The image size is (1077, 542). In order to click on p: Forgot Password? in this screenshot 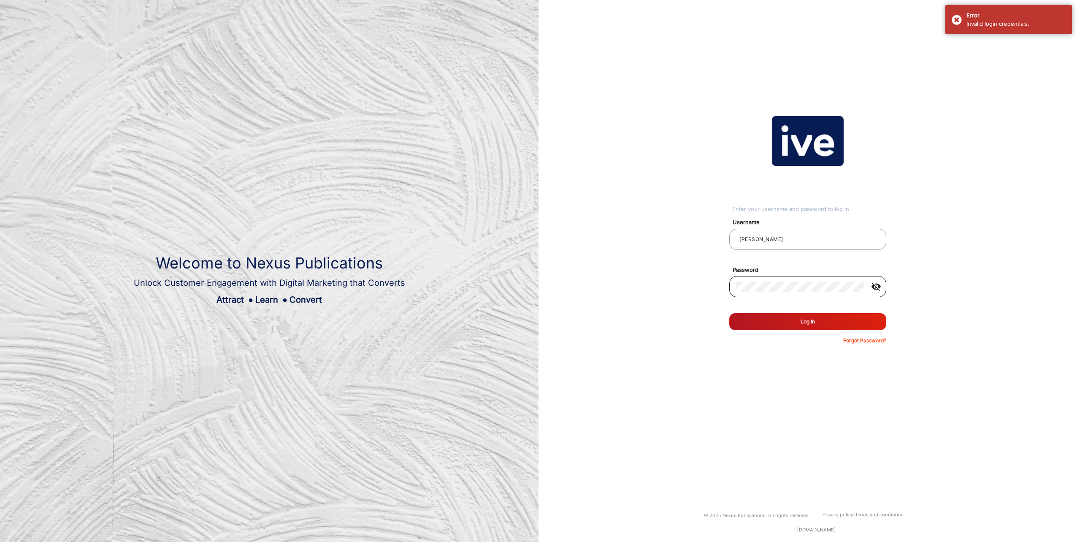, I will do `click(865, 341)`.